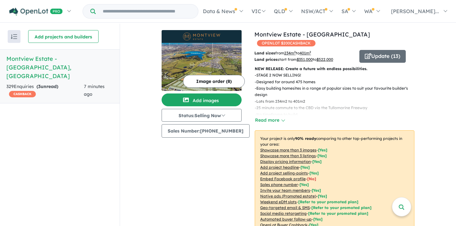 The image size is (456, 226). What do you see at coordinates (214, 81) in the screenshot?
I see `button: Image order (8)` at bounding box center [214, 81].